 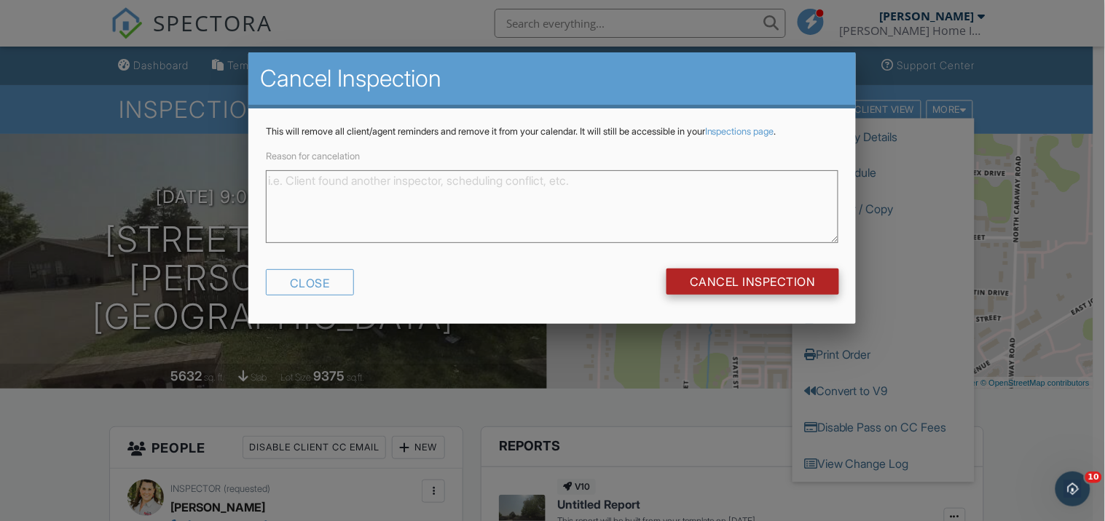 I want to click on span: 10, so click(x=1093, y=478).